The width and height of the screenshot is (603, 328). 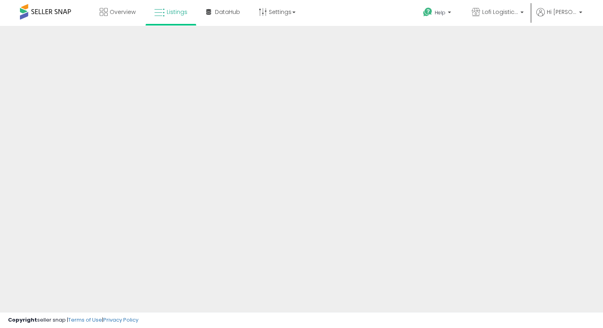 I want to click on a: Privacy Policy, so click(x=121, y=320).